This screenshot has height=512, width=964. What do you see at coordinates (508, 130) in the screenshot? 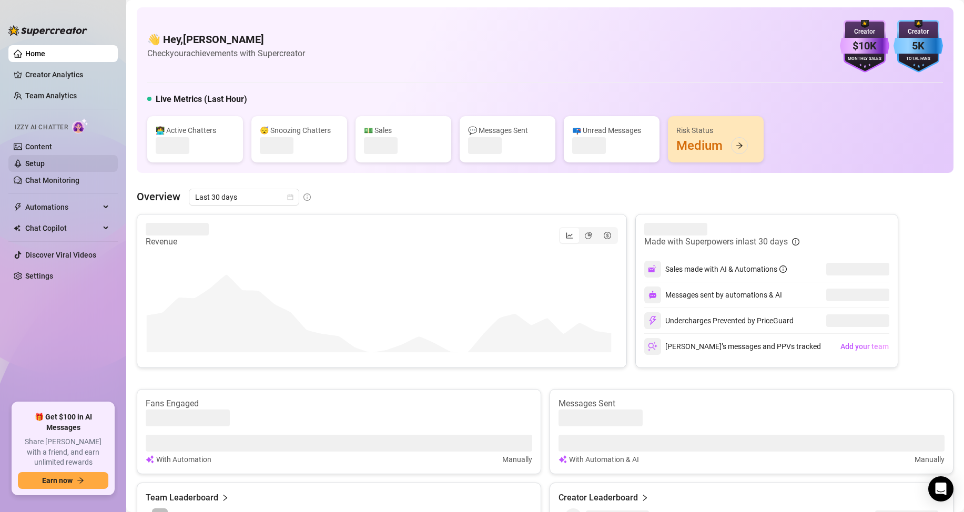
I see `div: 💬 Messages Sent` at bounding box center [508, 130].